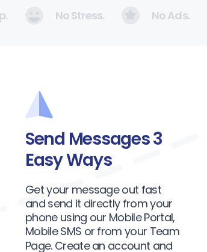  What do you see at coordinates (146, 15) in the screenshot?
I see `div: No Ads.` at bounding box center [146, 15].